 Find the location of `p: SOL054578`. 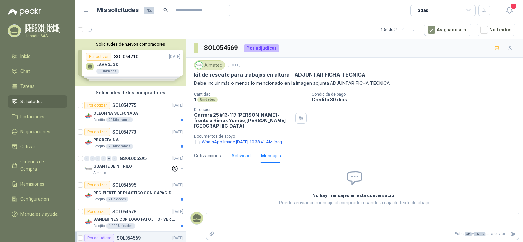

p: SOL054578 is located at coordinates (124, 211).